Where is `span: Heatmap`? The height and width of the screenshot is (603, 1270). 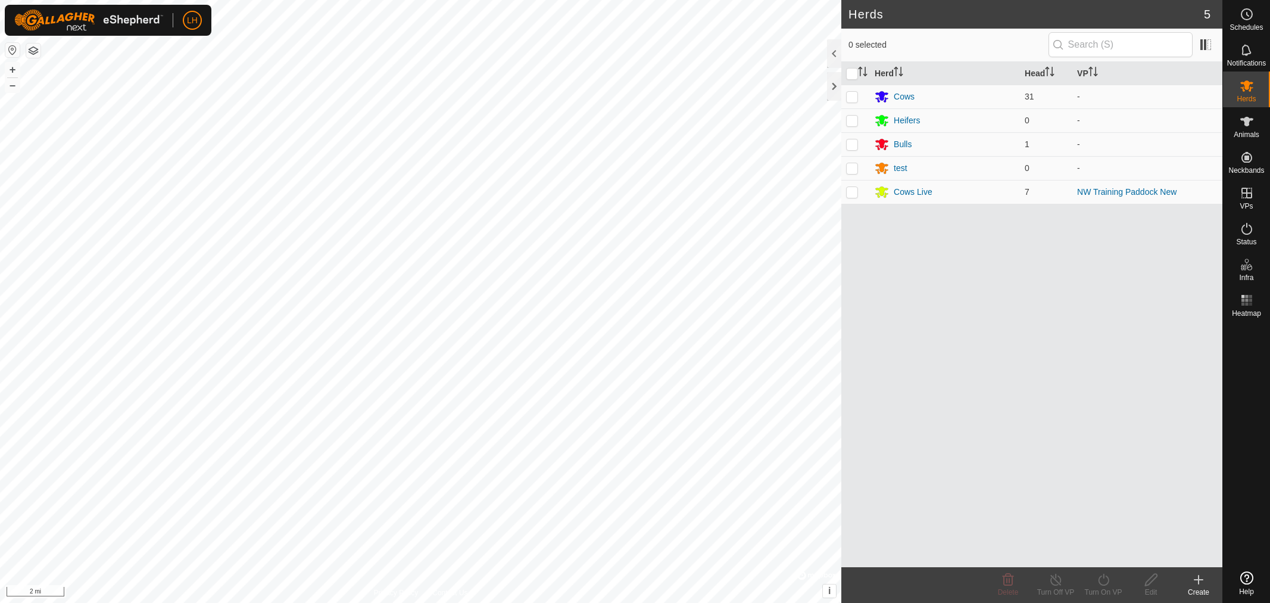 span: Heatmap is located at coordinates (1247, 313).